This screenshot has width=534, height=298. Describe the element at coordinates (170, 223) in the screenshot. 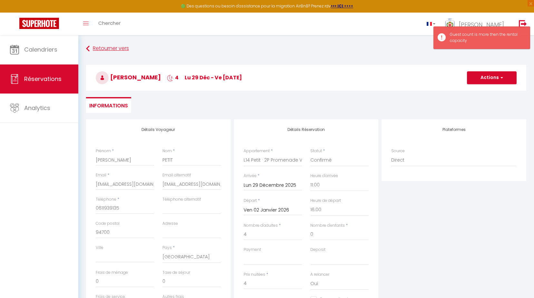

I see `label: Adresse` at that location.